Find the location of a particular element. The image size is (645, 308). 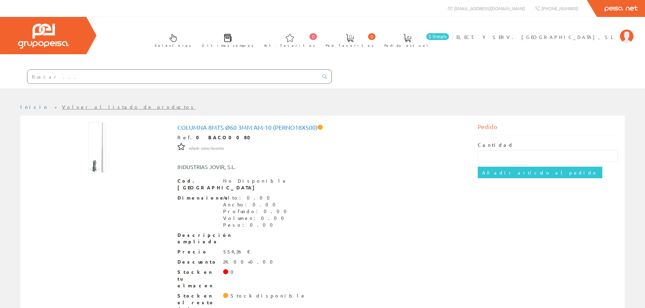

span: 0 línea/s is located at coordinates (437, 37).